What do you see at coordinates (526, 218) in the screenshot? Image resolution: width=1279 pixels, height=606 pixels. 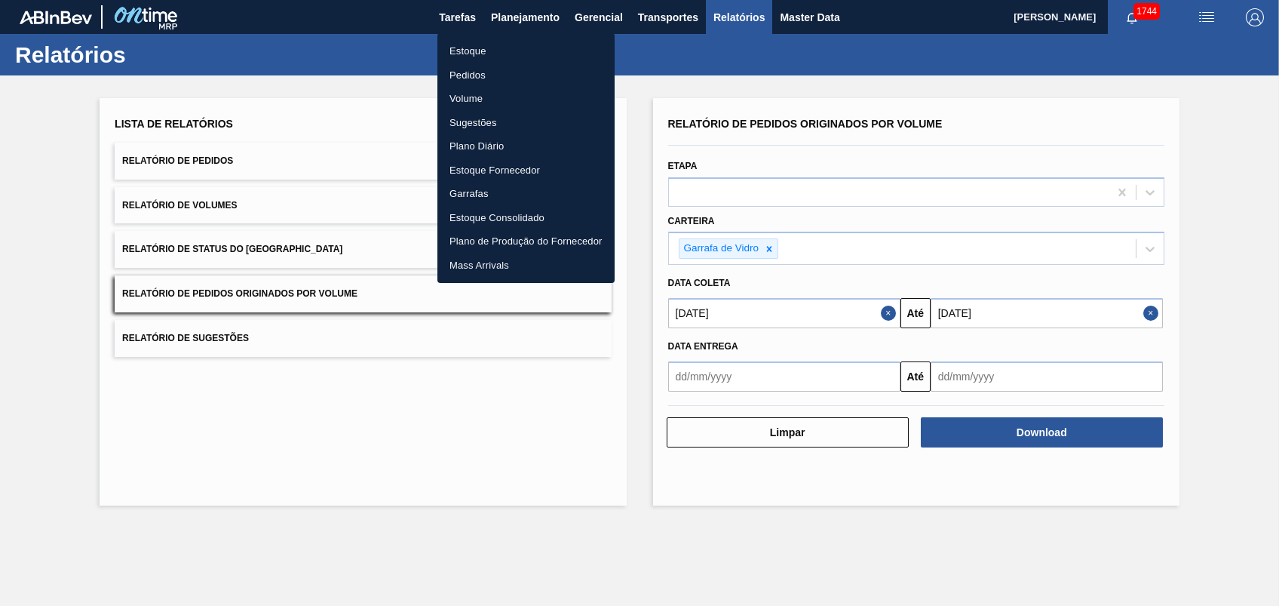 I see `a: Estoque Consolidado` at bounding box center [526, 218].